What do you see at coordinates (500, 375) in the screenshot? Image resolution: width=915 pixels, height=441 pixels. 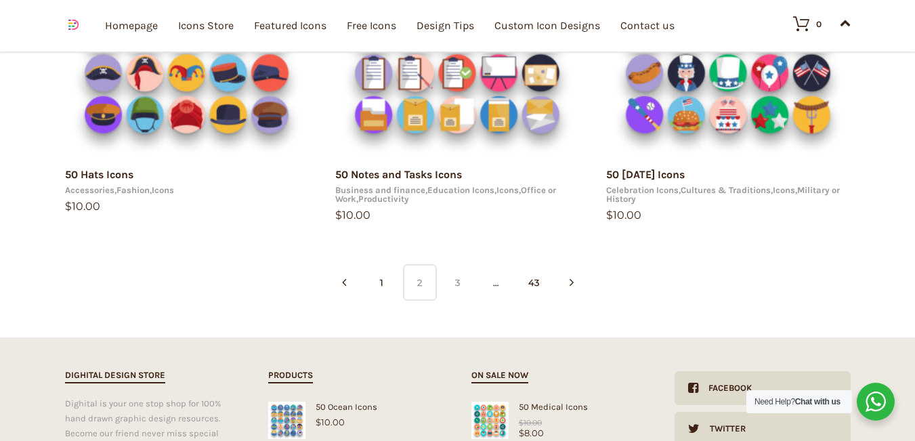 I see `h2: On sale now` at bounding box center [500, 375].